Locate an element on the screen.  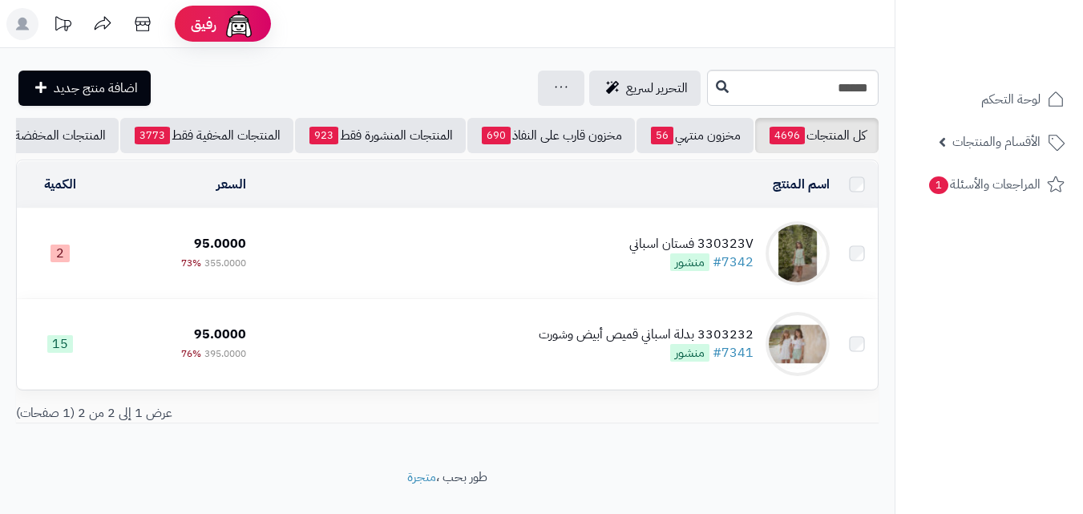
span: 923 is located at coordinates (324, 136).